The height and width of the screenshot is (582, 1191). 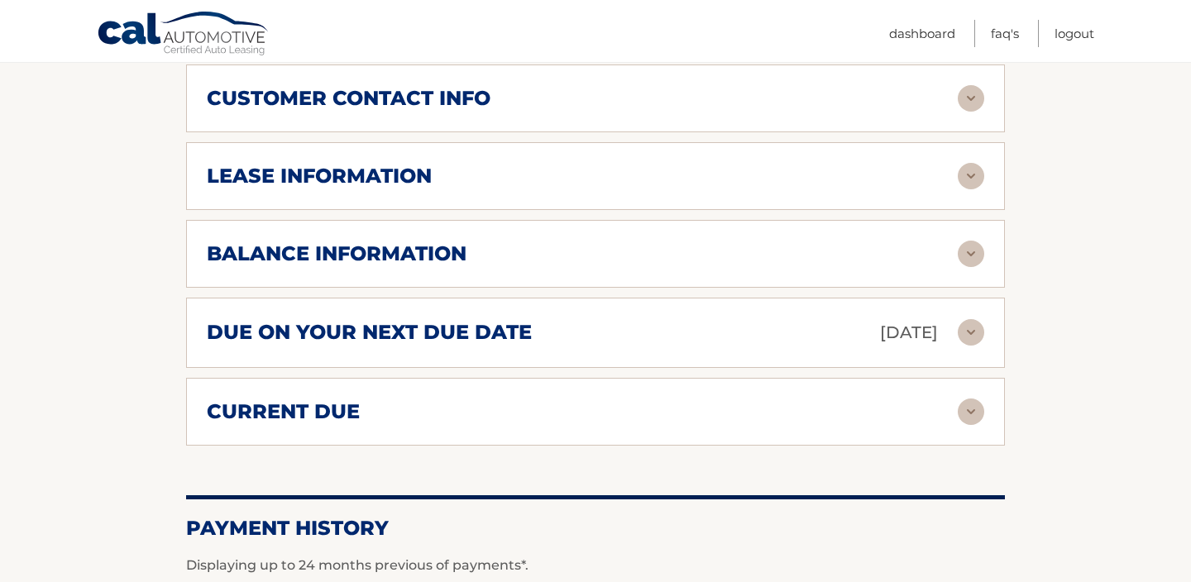 I want to click on p: Displaying up to 24 months previous of payments*., so click(x=596, y=566).